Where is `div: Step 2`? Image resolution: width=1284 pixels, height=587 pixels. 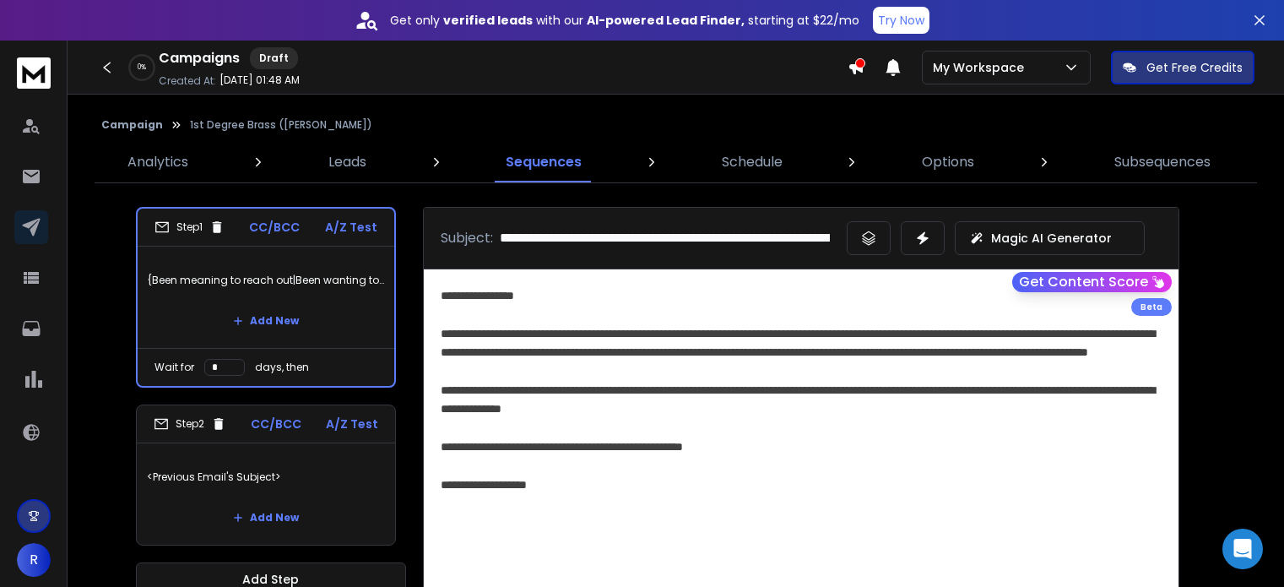
div: Step 2 is located at coordinates (190, 424).